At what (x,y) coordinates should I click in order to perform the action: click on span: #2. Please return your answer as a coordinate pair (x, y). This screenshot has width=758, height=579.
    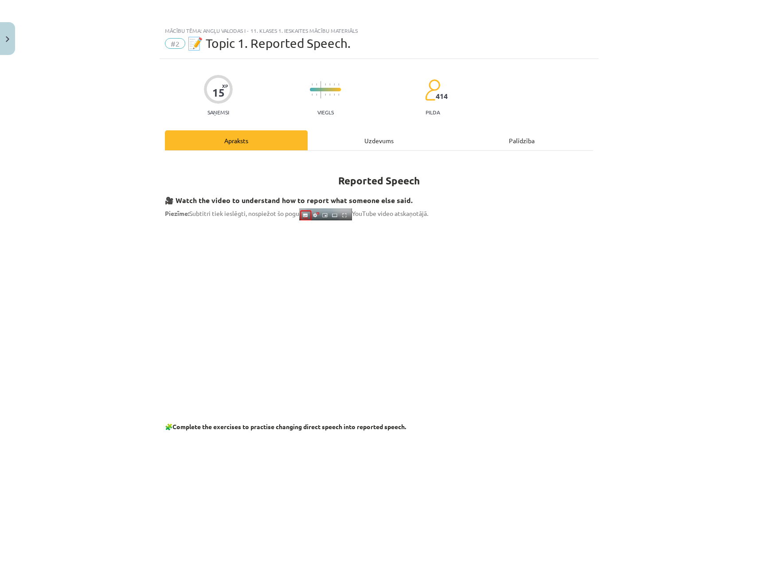
    Looking at the image, I should click on (175, 43).